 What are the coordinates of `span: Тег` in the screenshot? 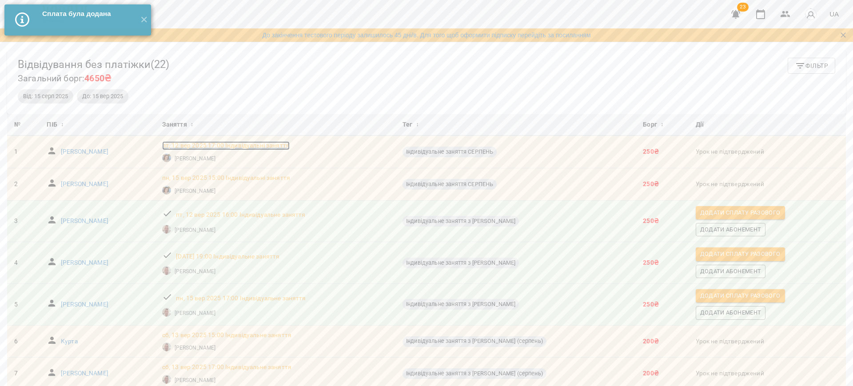 It's located at (407, 125).